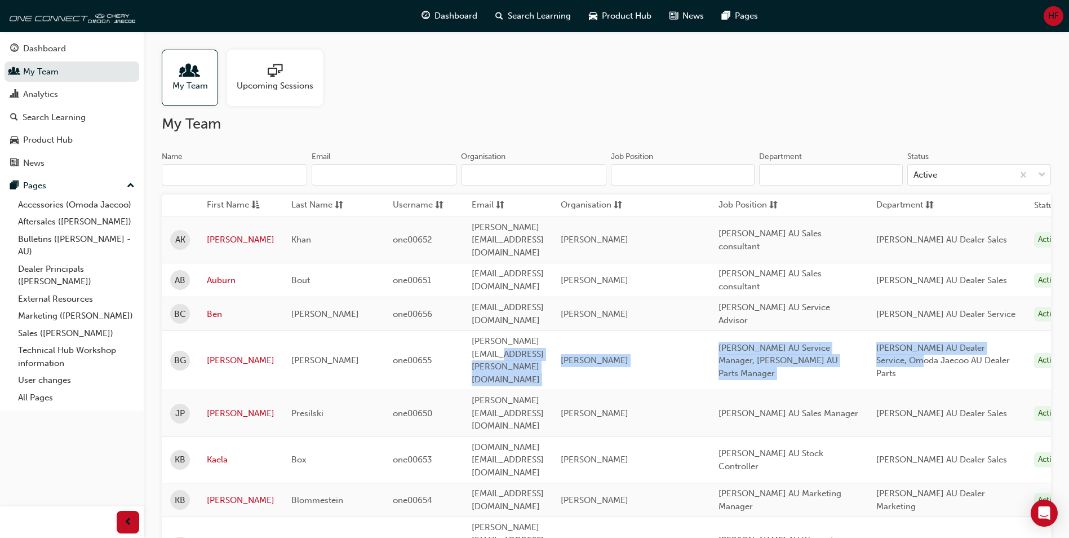 The height and width of the screenshot is (538, 1069). I want to click on div: Email, so click(321, 157).